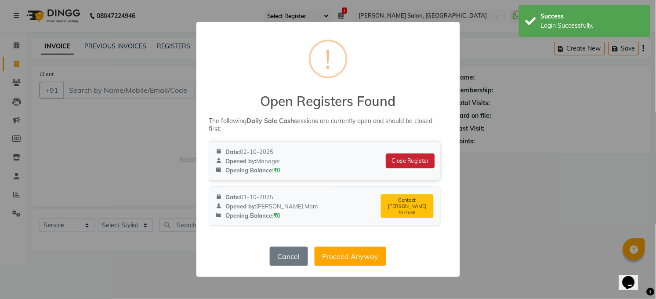 This screenshot has height=299, width=656. Describe the element at coordinates (593, 26) in the screenshot. I see `div: Login Successfully.` at that location.